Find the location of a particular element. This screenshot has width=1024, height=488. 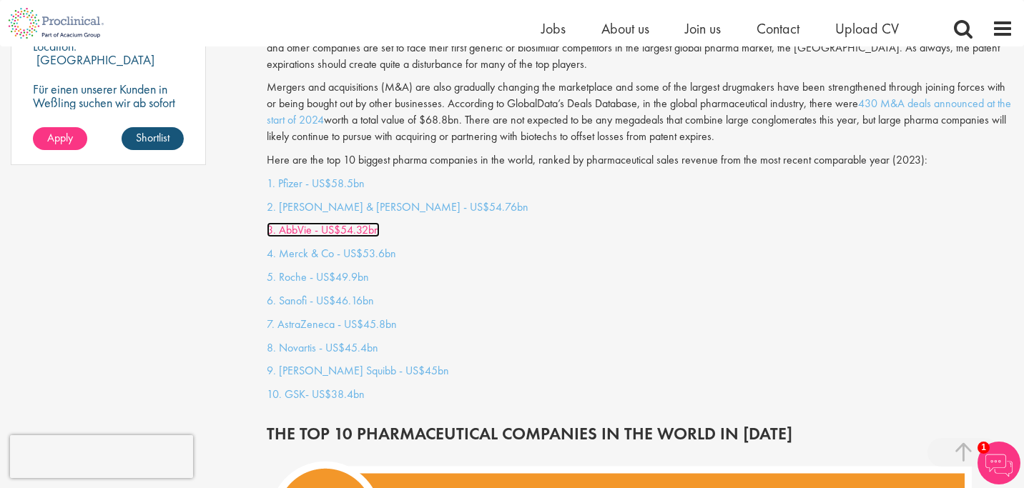

a: 3. AbbVie - US$54.32bn is located at coordinates (323, 229).